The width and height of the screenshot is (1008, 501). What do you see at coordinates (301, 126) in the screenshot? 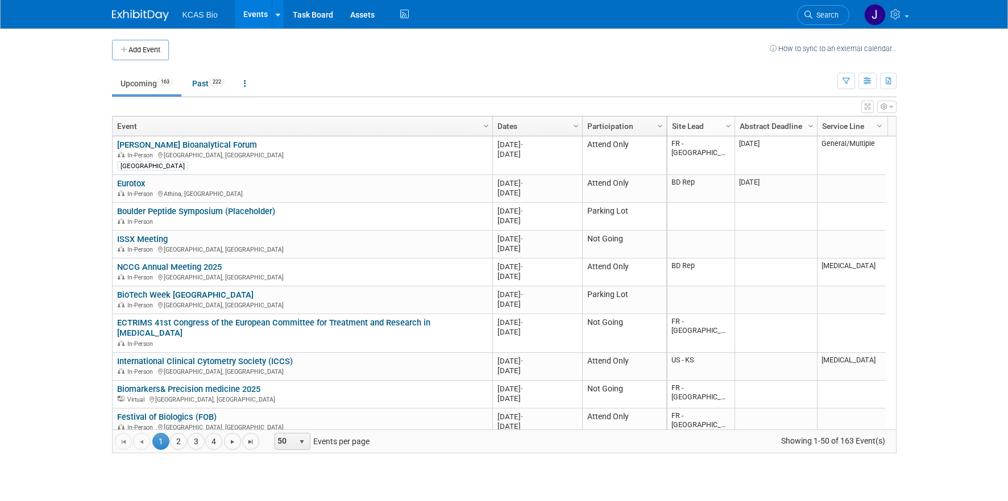
I see `a: Event` at bounding box center [301, 126].